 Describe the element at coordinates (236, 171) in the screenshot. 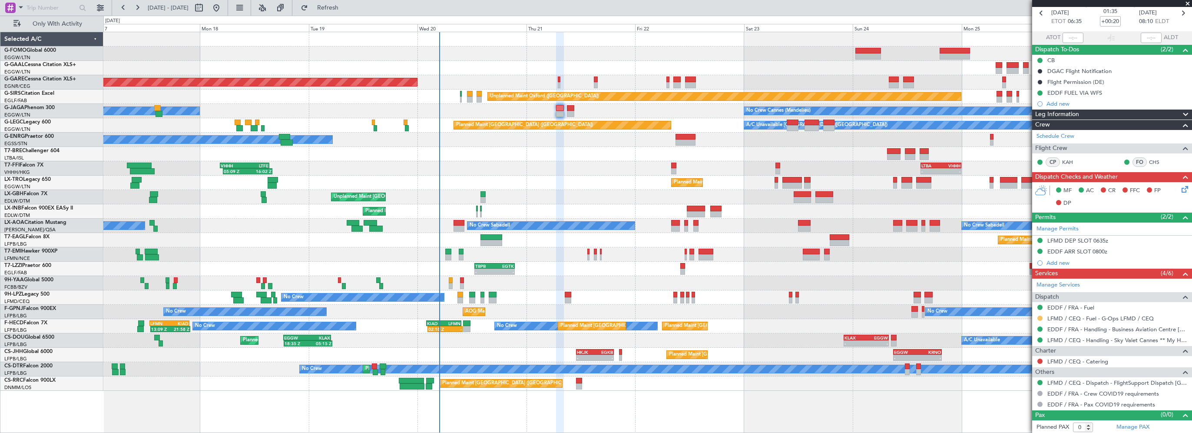

I see `div: 05:09 Z` at that location.